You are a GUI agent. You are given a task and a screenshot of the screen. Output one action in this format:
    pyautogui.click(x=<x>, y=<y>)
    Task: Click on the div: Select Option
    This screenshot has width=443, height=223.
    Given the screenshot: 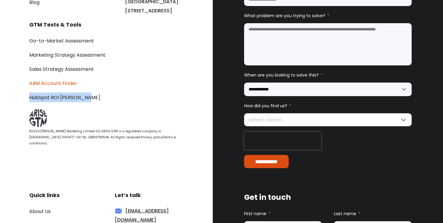 What is the action you would take?
    pyautogui.click(x=328, y=120)
    